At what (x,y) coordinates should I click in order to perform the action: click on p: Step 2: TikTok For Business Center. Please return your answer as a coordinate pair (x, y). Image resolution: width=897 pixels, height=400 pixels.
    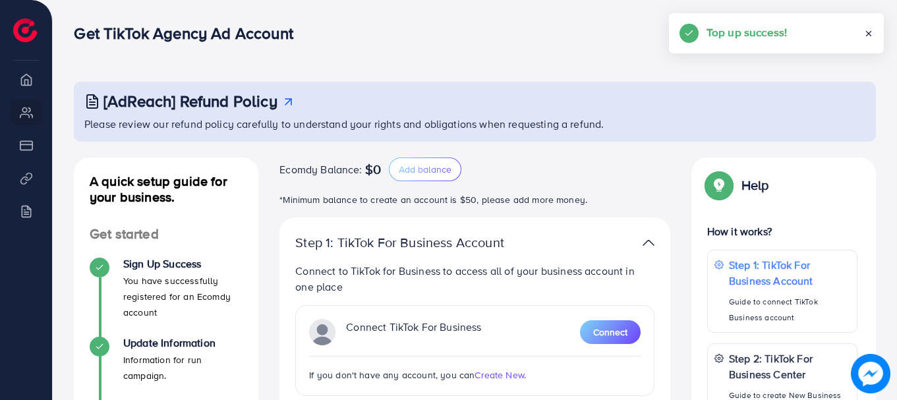
    Looking at the image, I should click on (789, 366).